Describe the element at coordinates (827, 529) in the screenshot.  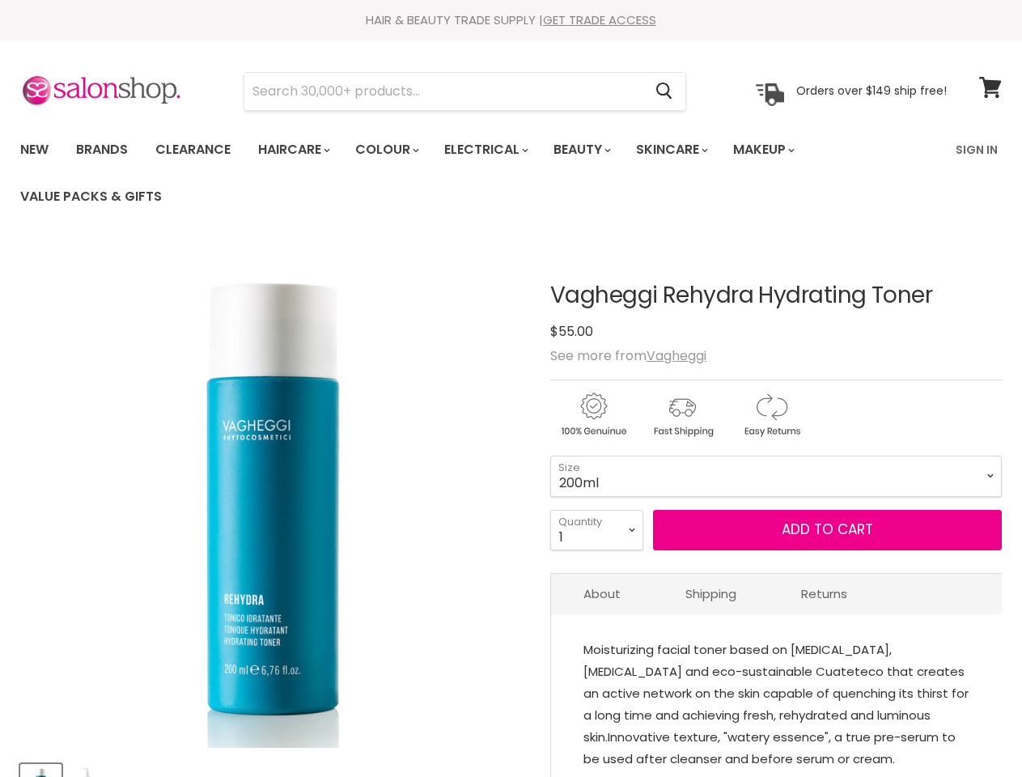
I see `span: Add to cart` at that location.